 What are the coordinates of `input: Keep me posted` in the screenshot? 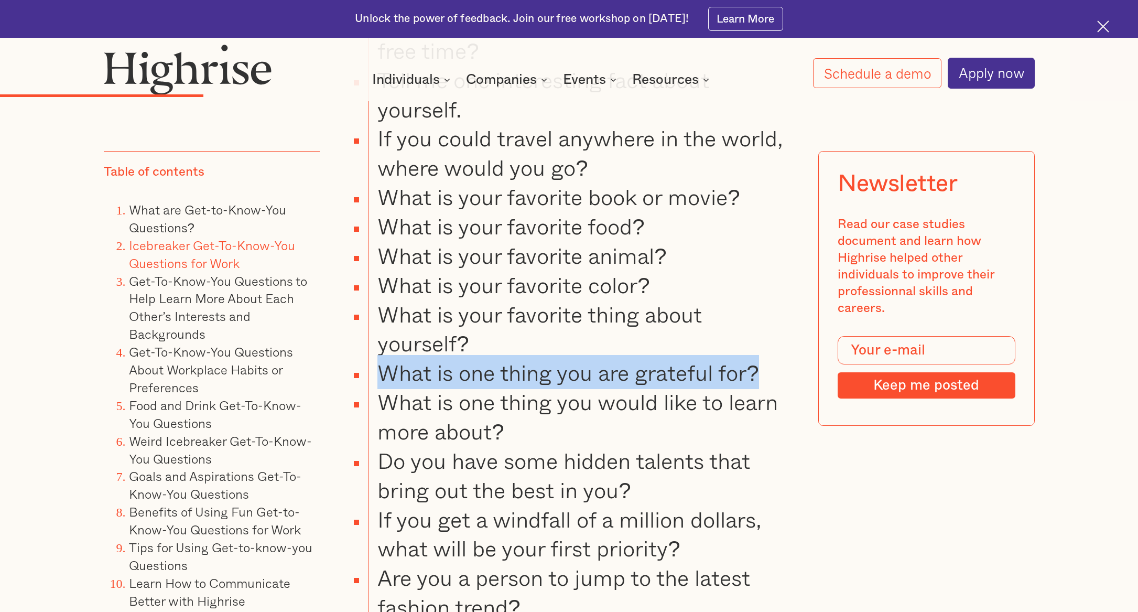 It's located at (926, 385).